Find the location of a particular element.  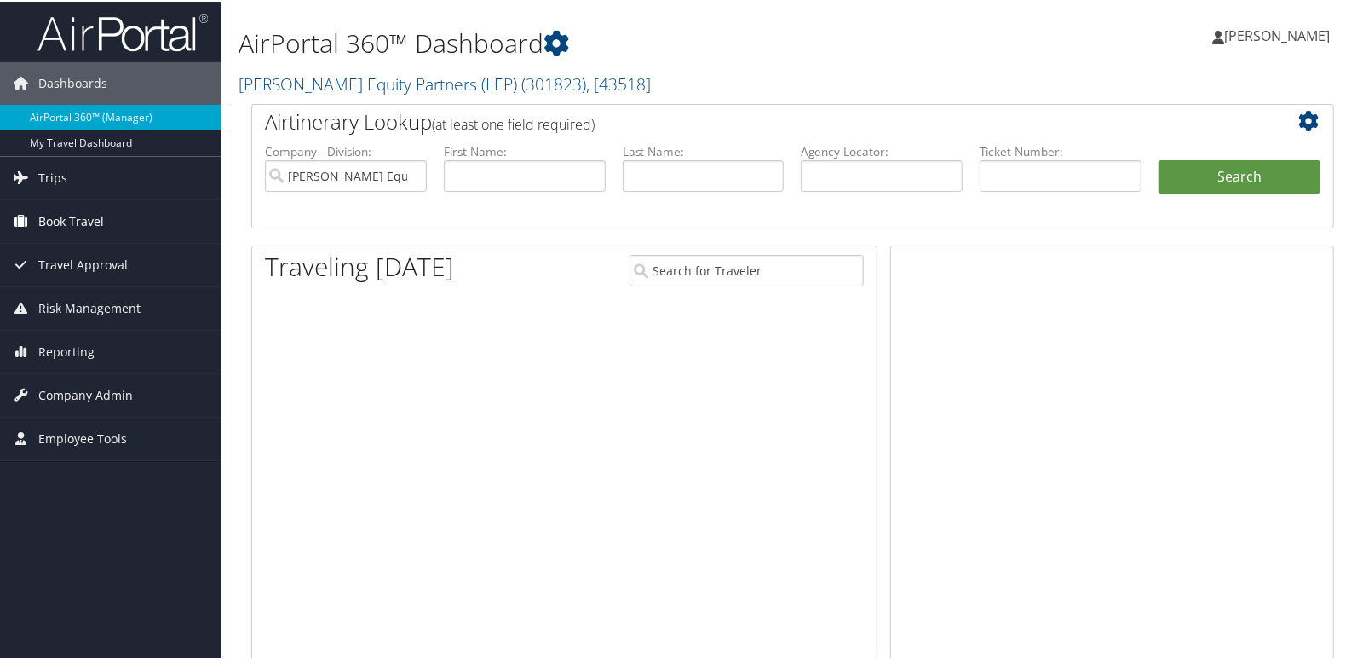

label: Last Name: is located at coordinates (704, 150).